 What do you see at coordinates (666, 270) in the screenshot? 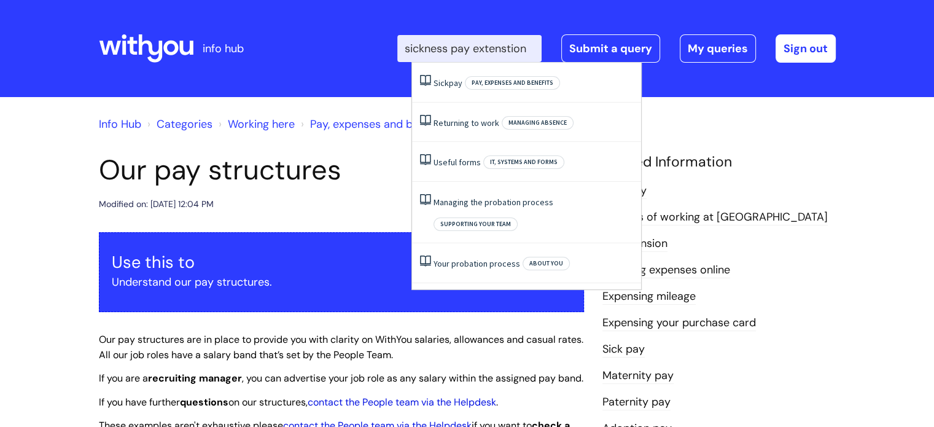
I see `a: Claiming expenses online` at bounding box center [666, 270].